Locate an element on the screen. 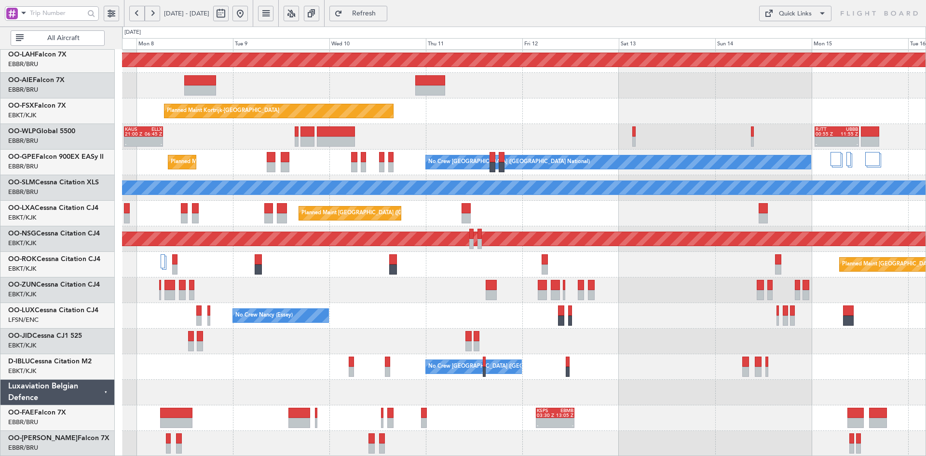 This screenshot has width=926, height=456. a: D-IBLUCessna Citation M2 is located at coordinates (50, 361).